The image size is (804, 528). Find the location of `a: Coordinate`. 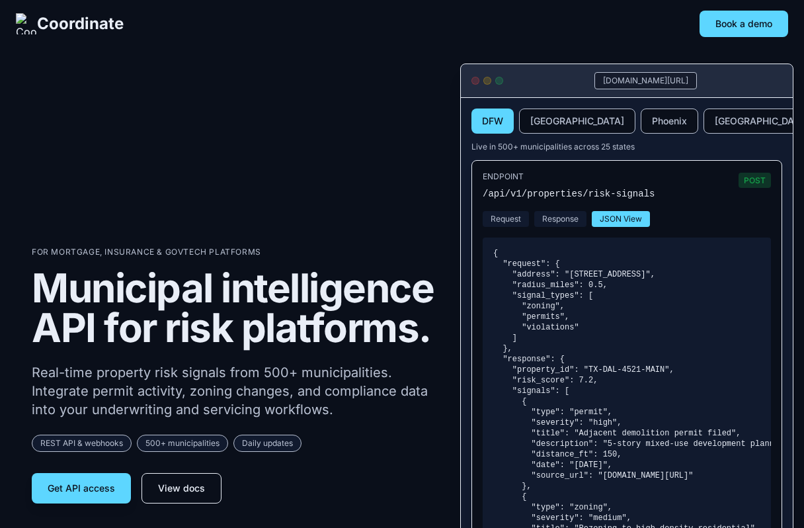

a: Coordinate is located at coordinates (69, 24).